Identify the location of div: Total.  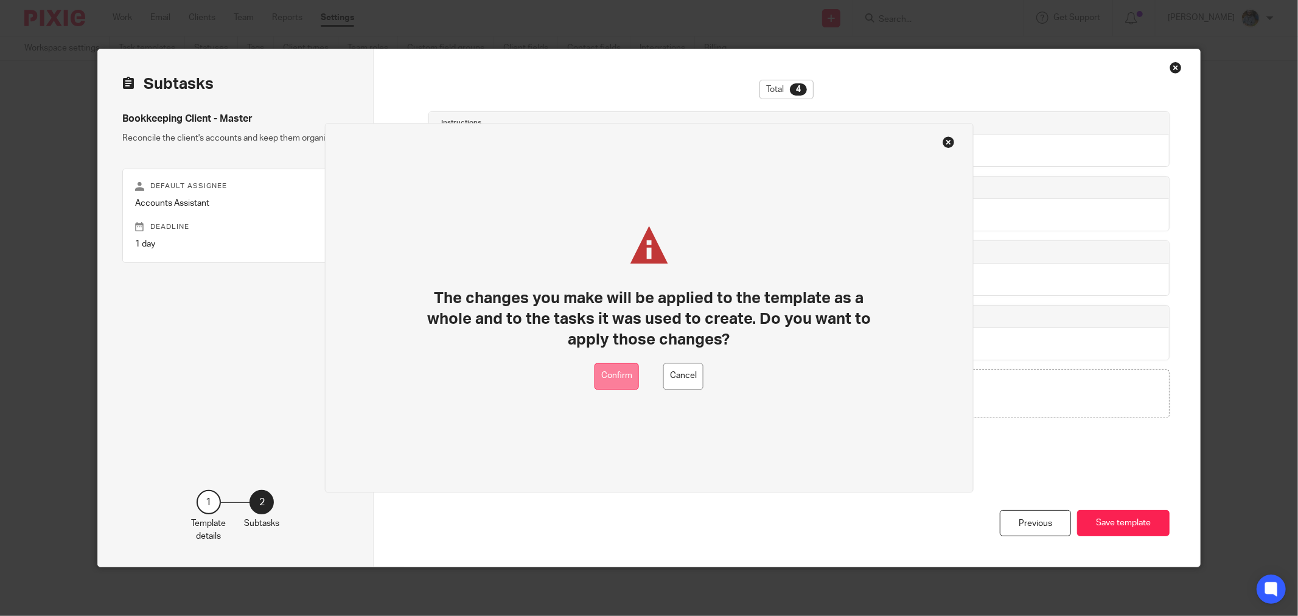
(786, 89).